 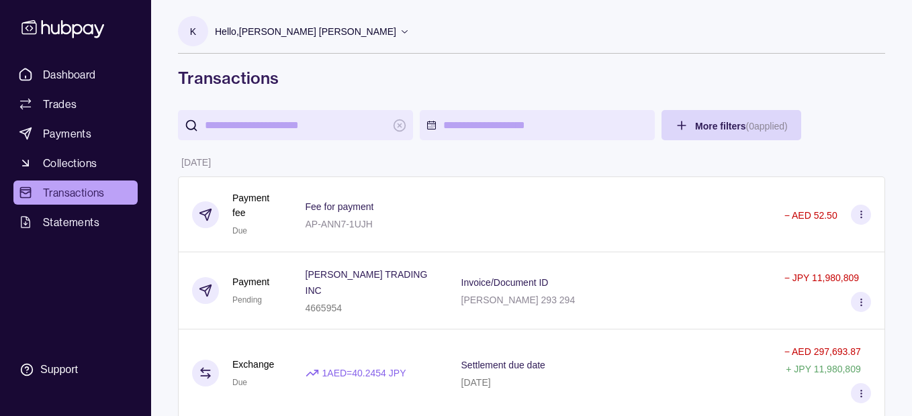 What do you see at coordinates (247, 300) in the screenshot?
I see `span: Pending` at bounding box center [247, 300].